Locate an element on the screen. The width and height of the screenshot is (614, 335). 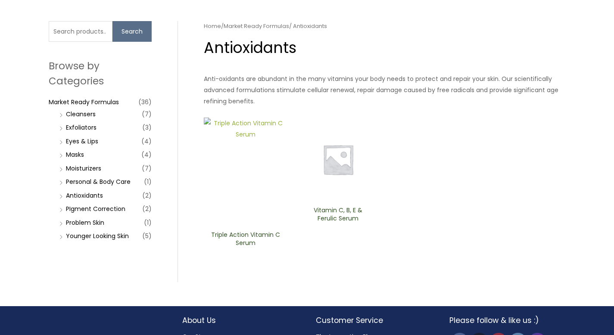
h2: About Us is located at coordinates (241, 321).